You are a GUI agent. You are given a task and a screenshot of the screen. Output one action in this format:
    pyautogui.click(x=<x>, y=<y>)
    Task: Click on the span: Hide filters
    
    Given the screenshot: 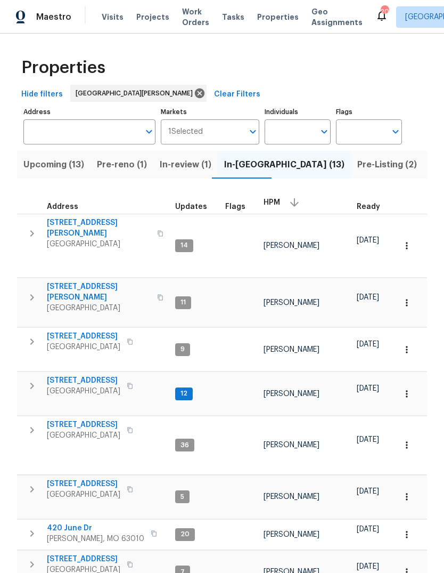 What is the action you would take?
    pyautogui.click(x=42, y=94)
    